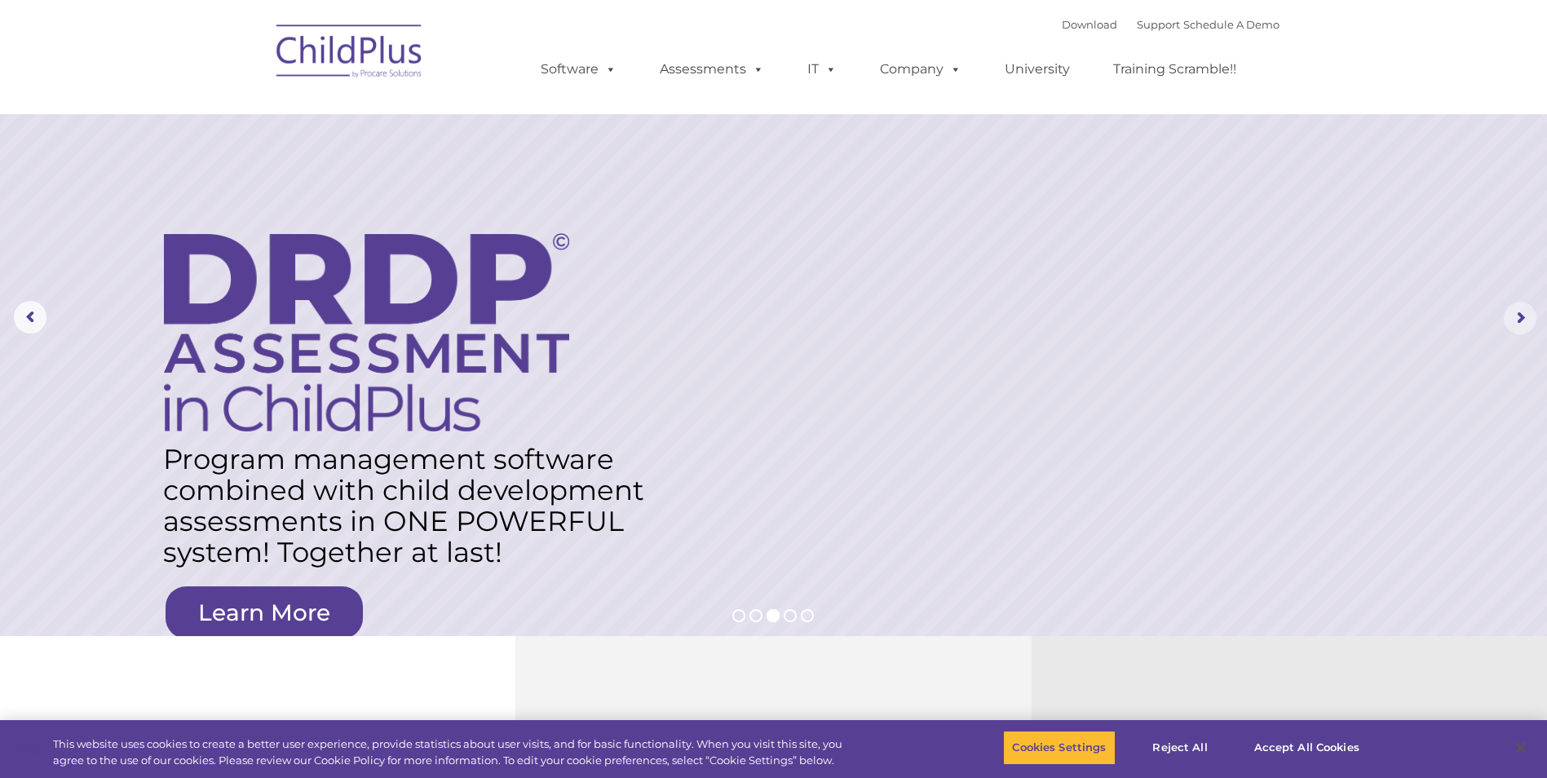 This screenshot has height=778, width=1547. Describe the element at coordinates (1180, 748) in the screenshot. I see `button: Reject All` at that location.